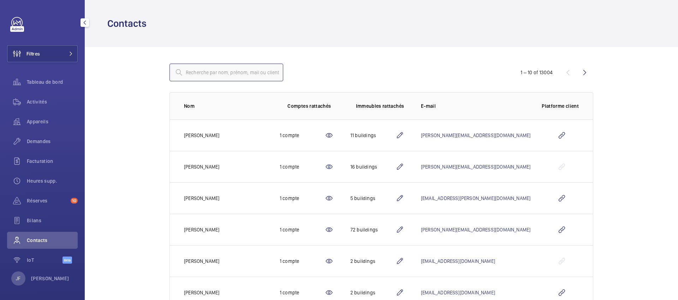 The height and width of the screenshot is (300, 678). What do you see at coordinates (52, 141) in the screenshot?
I see `span: Demandes` at bounding box center [52, 141].